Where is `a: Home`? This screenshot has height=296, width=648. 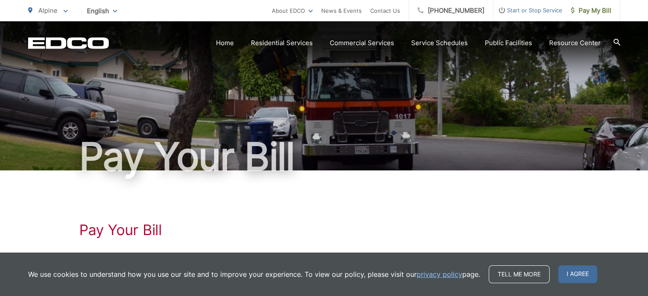
a: Home is located at coordinates (225, 43).